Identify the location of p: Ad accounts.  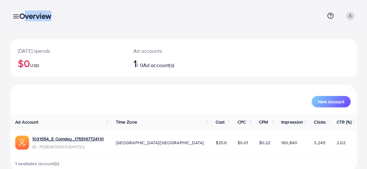
(169, 51).